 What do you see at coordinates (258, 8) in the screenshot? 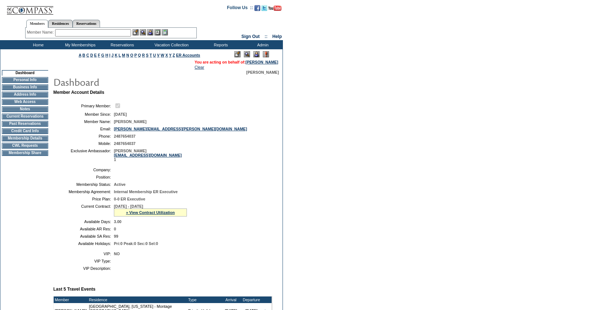
I see `img: Become our fan on Facebook` at bounding box center [258, 8].